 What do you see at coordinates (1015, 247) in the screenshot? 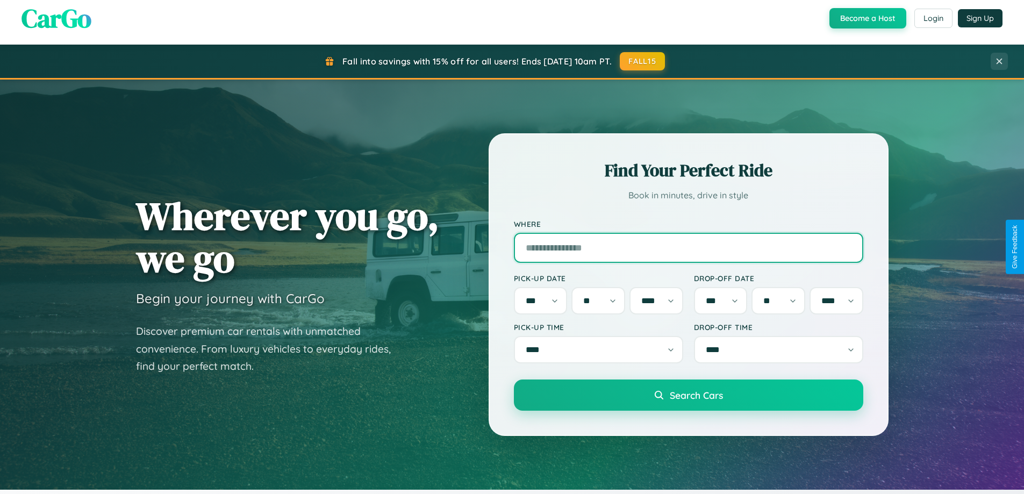
I see `div: Give Feedback` at bounding box center [1015, 247].